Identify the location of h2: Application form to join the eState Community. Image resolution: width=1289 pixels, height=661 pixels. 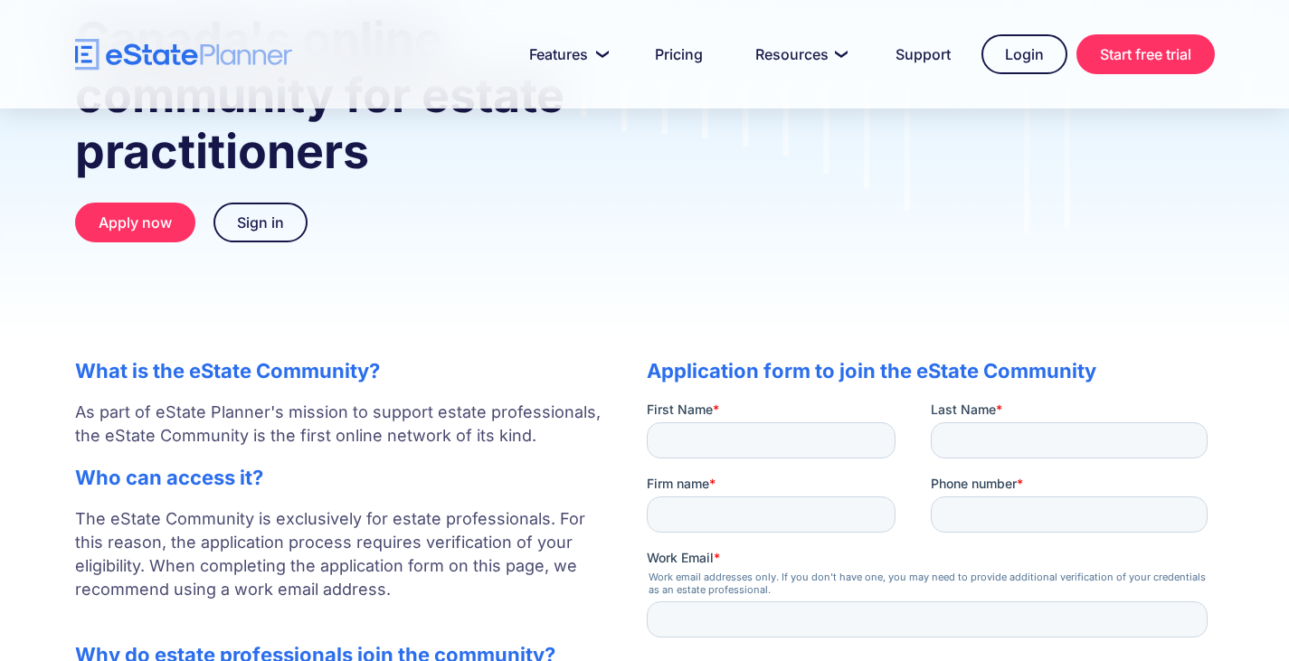
(931, 371).